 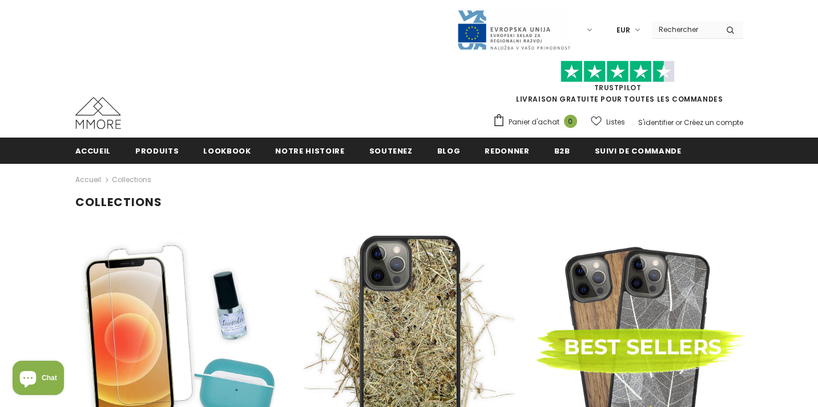 What do you see at coordinates (656, 122) in the screenshot?
I see `a: S'identifier` at bounding box center [656, 122].